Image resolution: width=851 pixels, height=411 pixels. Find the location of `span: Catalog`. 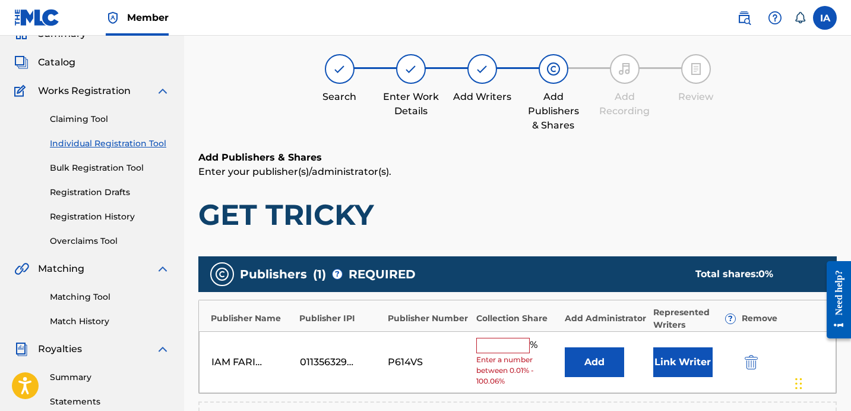

span: Catalog is located at coordinates (56, 62).